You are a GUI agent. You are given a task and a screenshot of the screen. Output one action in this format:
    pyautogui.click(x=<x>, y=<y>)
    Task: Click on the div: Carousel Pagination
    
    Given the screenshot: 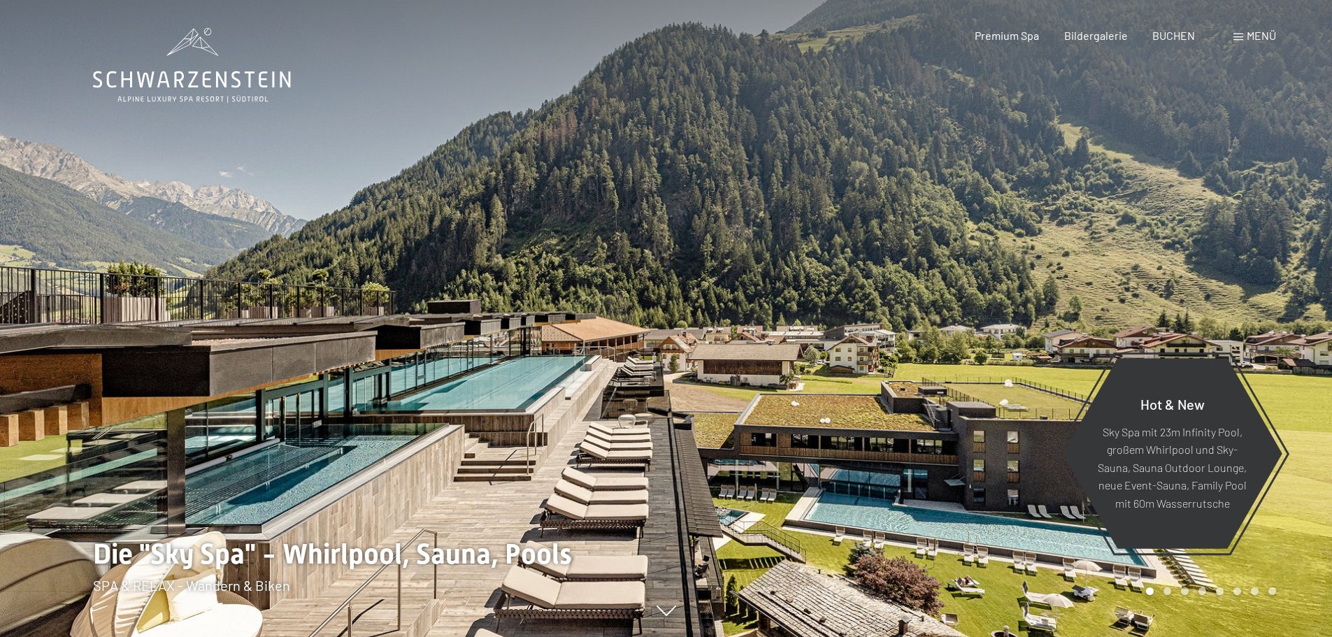 What is the action you would take?
    pyautogui.click(x=1208, y=591)
    